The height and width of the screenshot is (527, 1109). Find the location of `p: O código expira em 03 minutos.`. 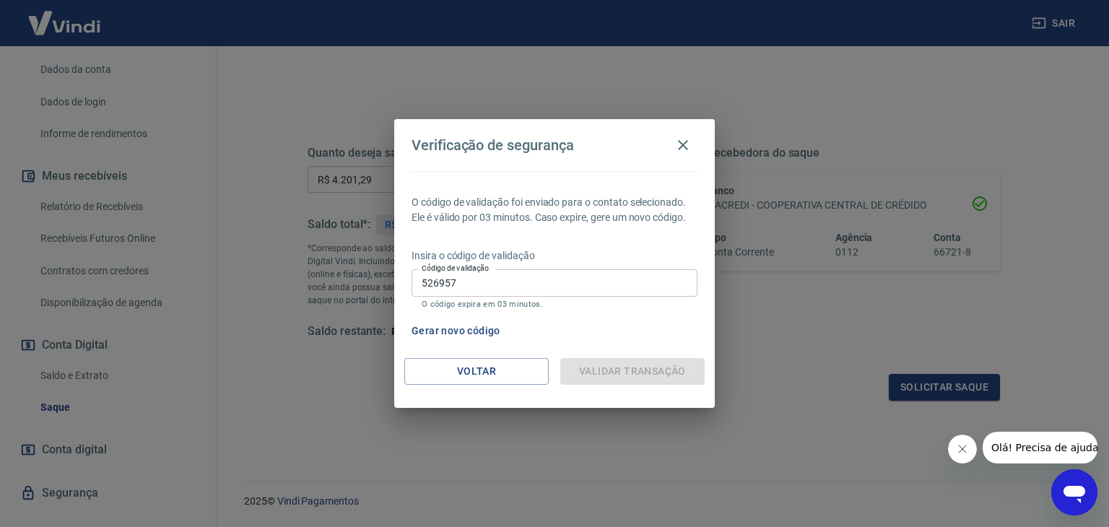

p: O código expira em 03 minutos. is located at coordinates (555, 304).